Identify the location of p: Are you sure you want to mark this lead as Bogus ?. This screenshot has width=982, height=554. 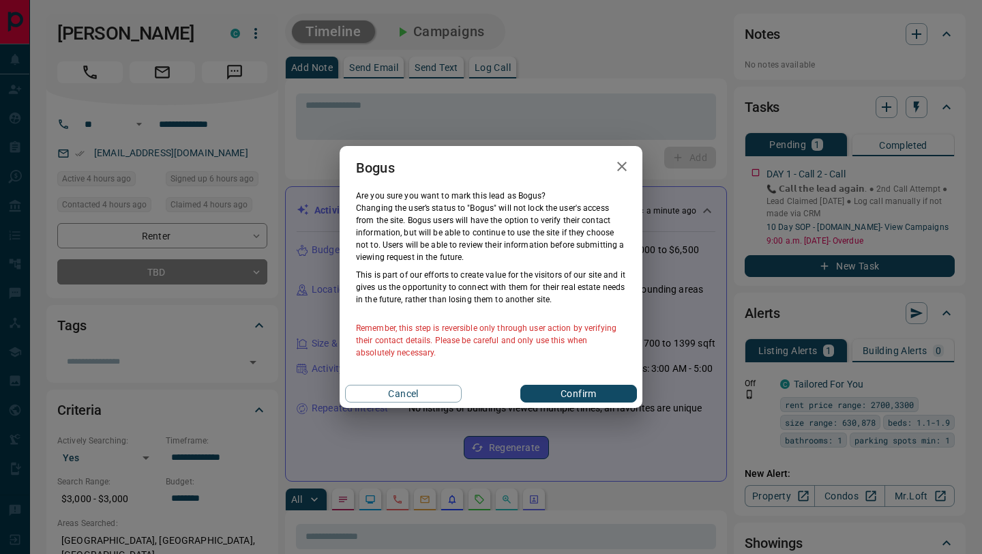
(491, 196).